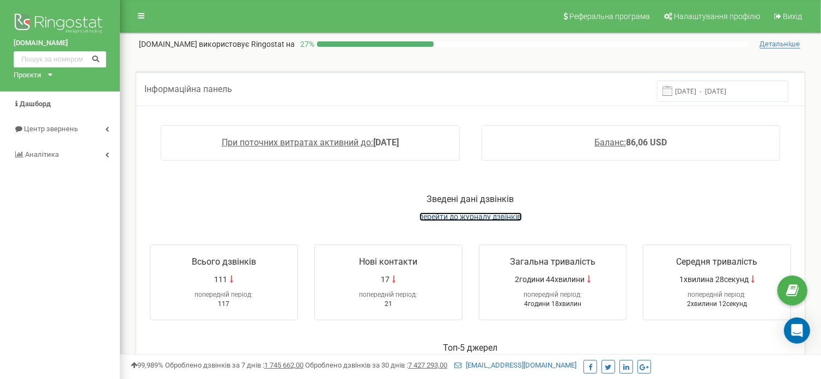  What do you see at coordinates (427, 365) in the screenshot?
I see `u: 7 427 293,00` at bounding box center [427, 365].